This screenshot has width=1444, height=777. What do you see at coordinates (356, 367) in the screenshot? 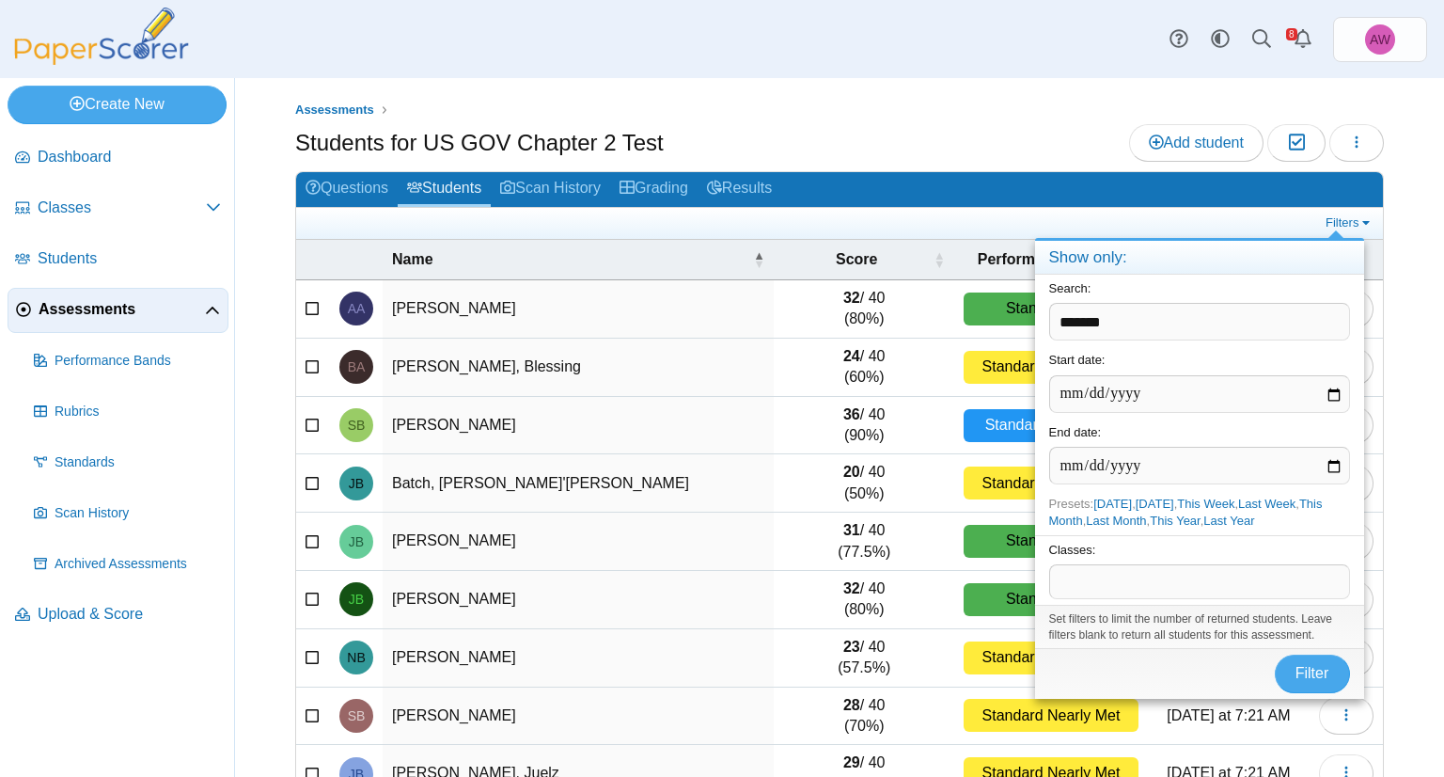
I see `span: Blessing Aganze` at bounding box center [356, 367].